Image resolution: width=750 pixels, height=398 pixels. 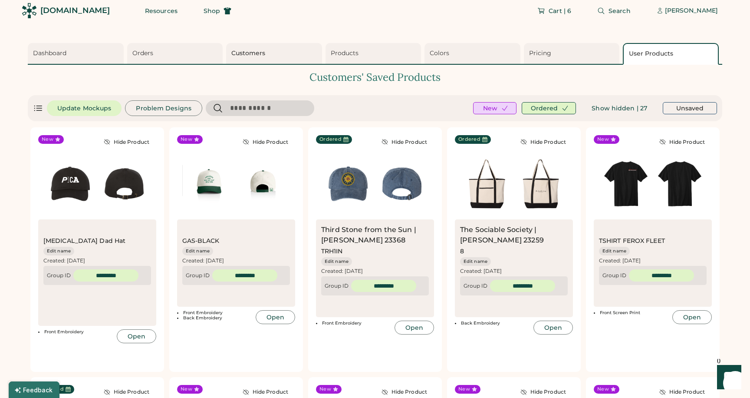 I want to click on div: Dashboard, so click(x=77, y=53).